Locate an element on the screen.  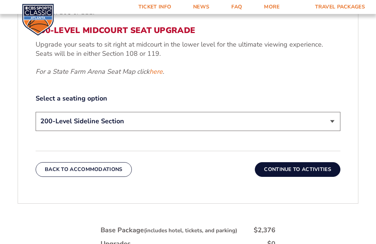
img: CBS Sports Classic is located at coordinates (38, 19).